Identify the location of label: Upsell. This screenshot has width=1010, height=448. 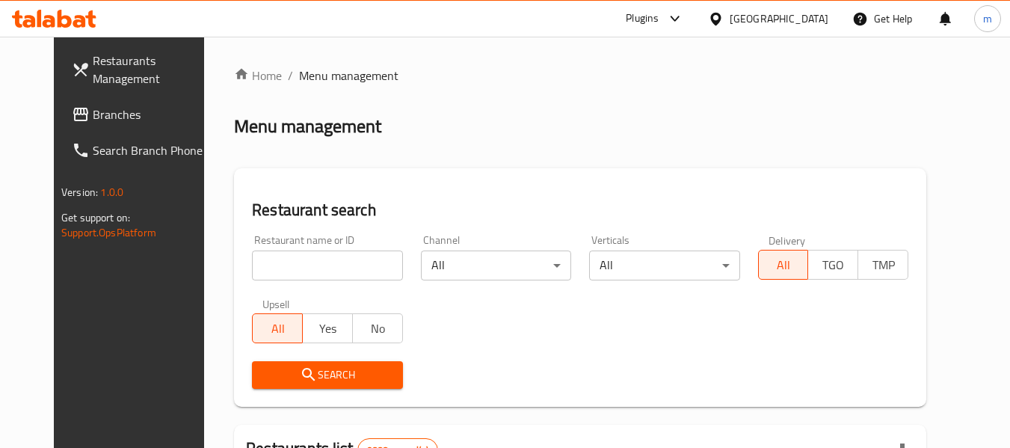
(276, 304).